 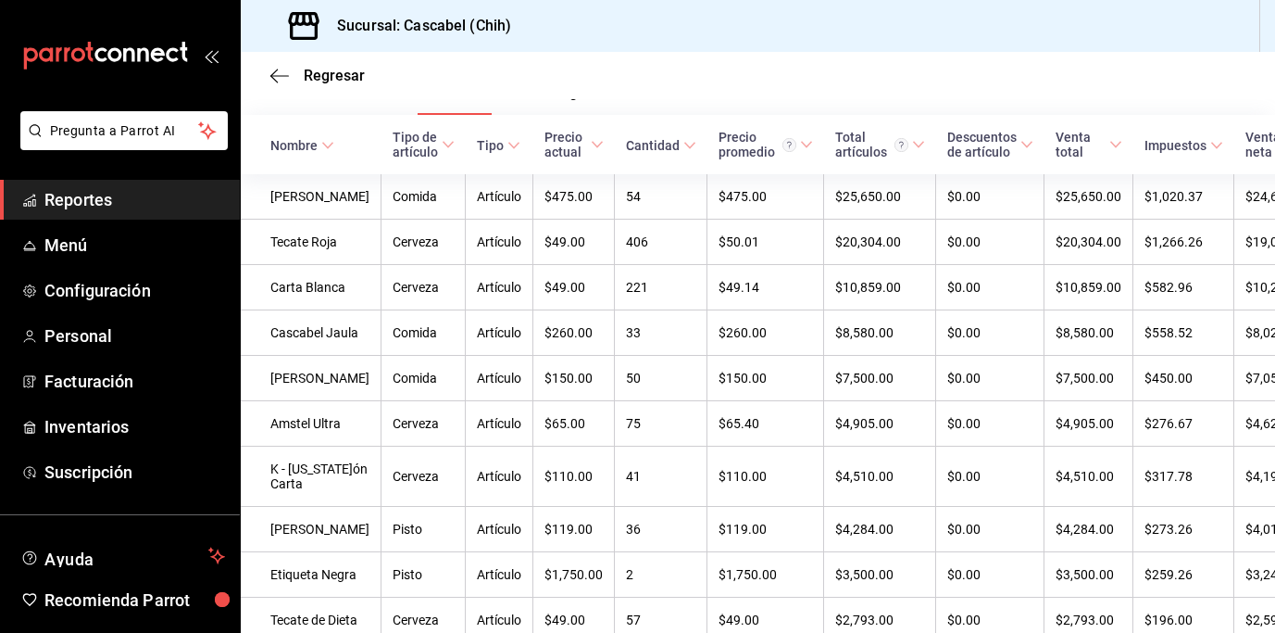 I want to click on td: $1,266.26, so click(x=1184, y=242).